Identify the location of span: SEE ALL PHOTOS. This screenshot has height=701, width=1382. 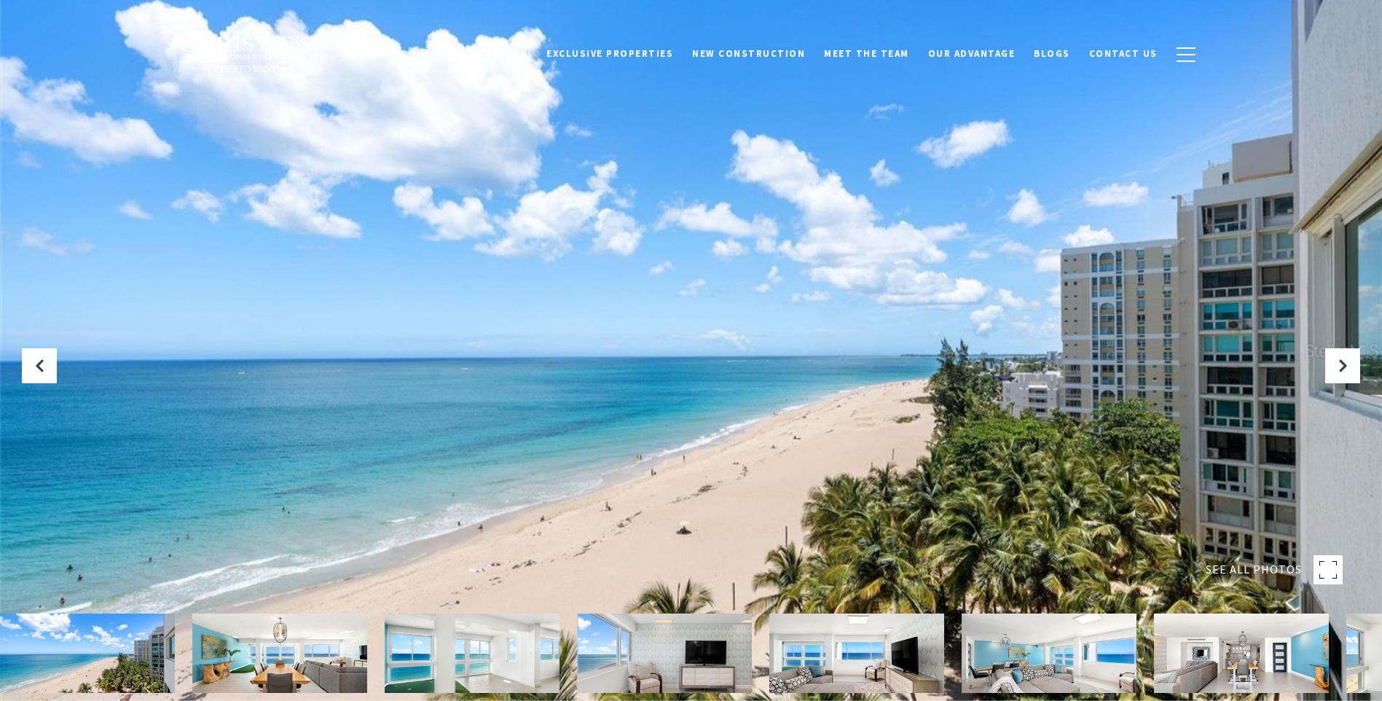
(1254, 570).